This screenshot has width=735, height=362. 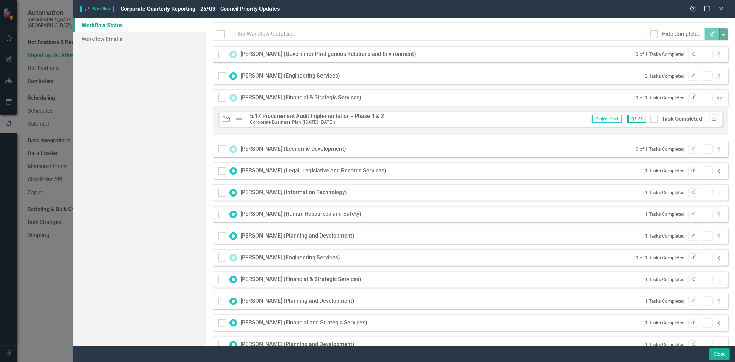 I want to click on span: Corporate Quarterly Reporting - 25/Q3 - Council Priority Updates, so click(x=200, y=9).